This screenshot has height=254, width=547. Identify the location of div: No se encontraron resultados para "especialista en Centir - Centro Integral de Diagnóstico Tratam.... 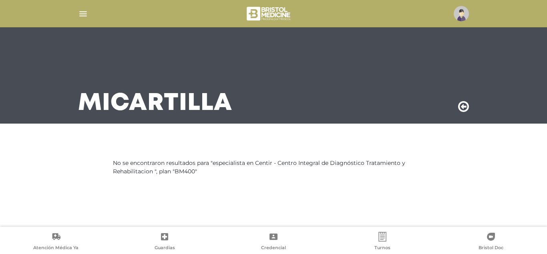
(274, 167).